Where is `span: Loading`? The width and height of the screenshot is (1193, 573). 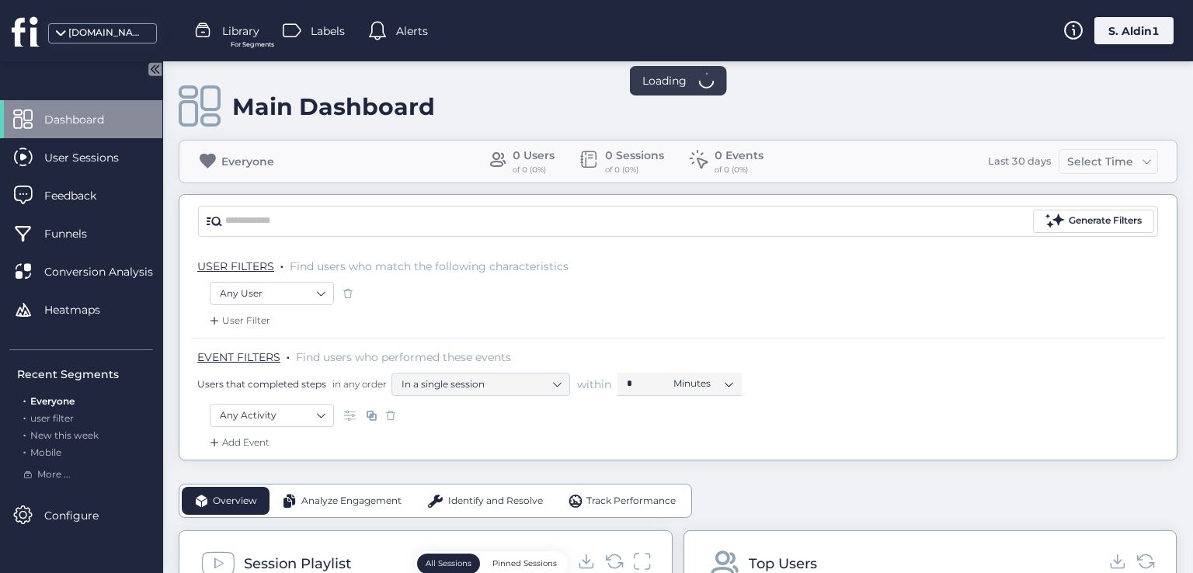 span: Loading is located at coordinates (664, 81).